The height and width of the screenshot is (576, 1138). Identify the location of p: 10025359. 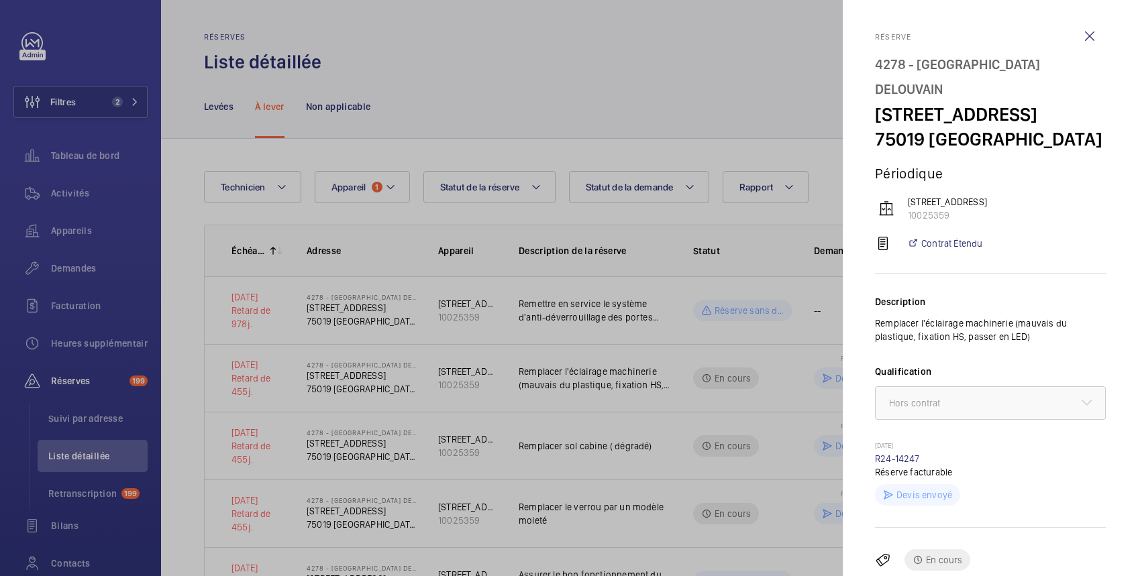
(1006, 215).